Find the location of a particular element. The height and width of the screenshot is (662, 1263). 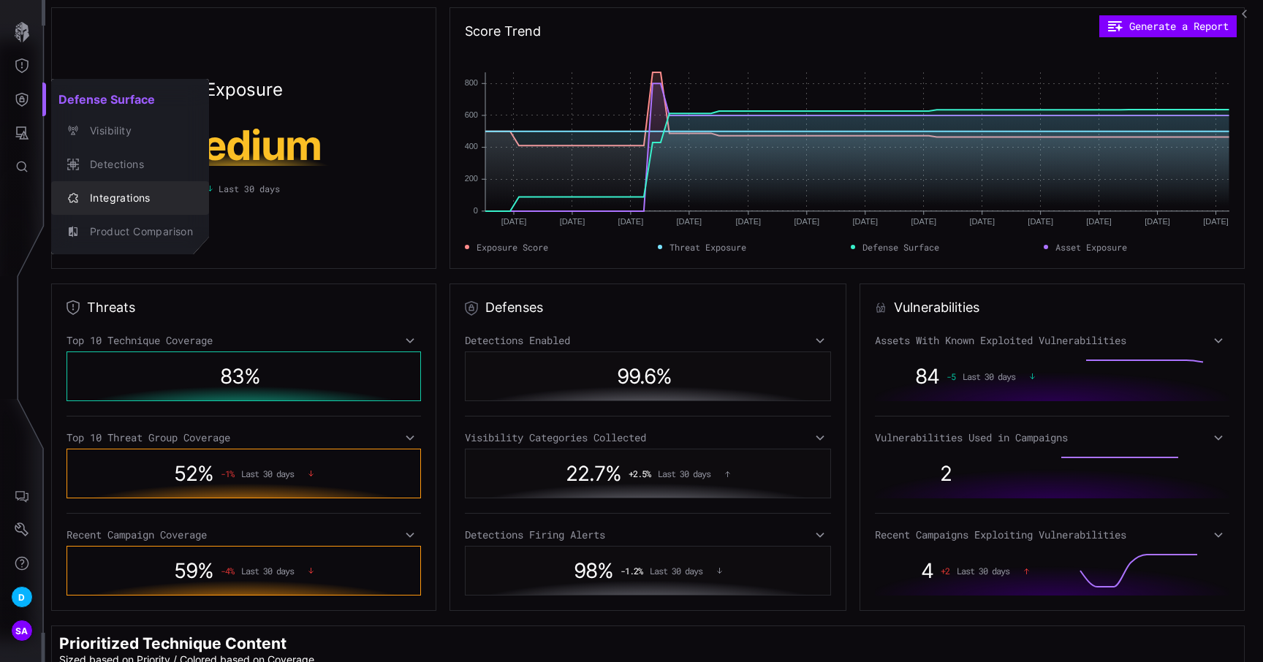

div: Integrations is located at coordinates (137, 198).